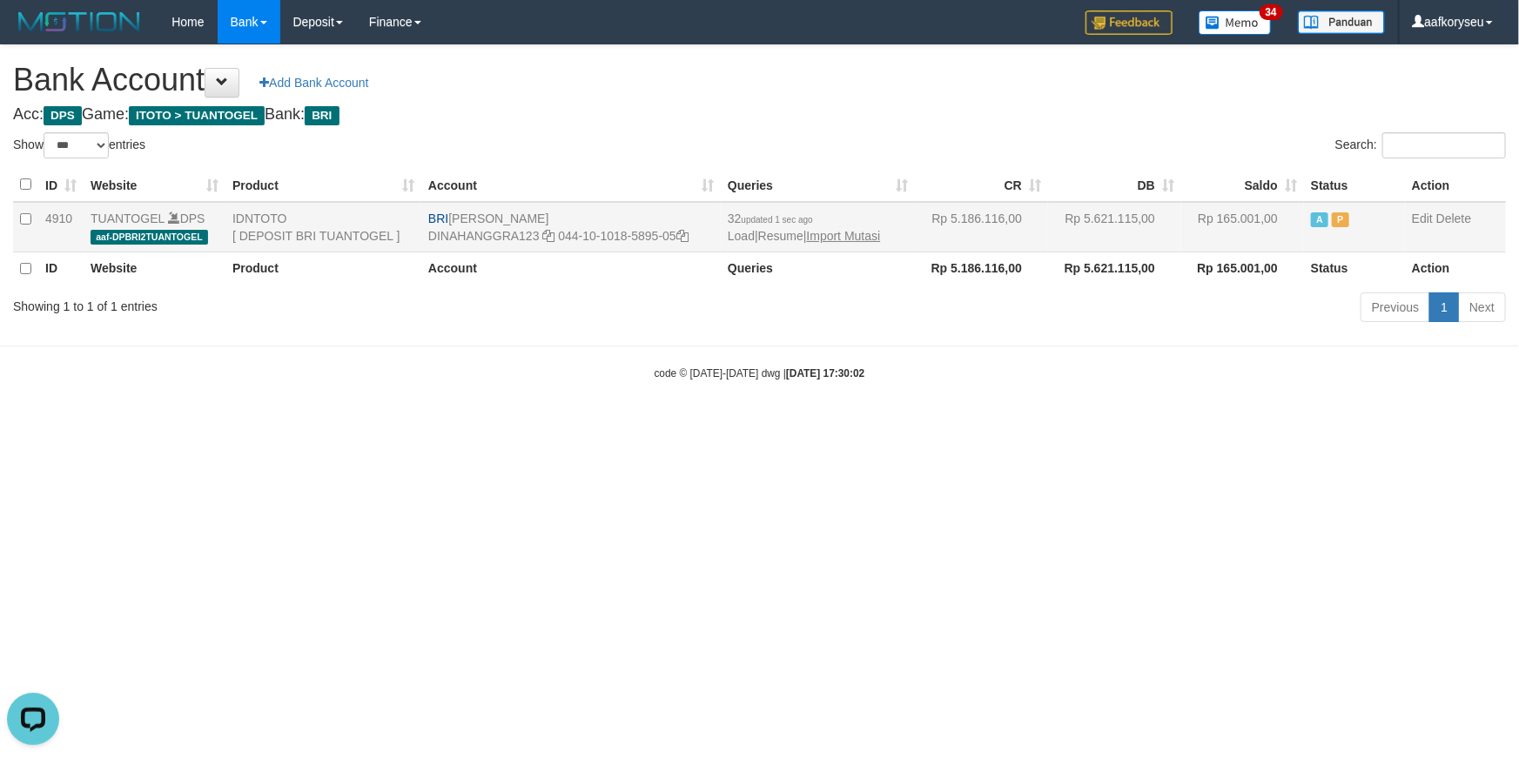 This screenshot has height=759, width=1519. I want to click on th: Website: activate to sort column ascending, so click(154, 185).